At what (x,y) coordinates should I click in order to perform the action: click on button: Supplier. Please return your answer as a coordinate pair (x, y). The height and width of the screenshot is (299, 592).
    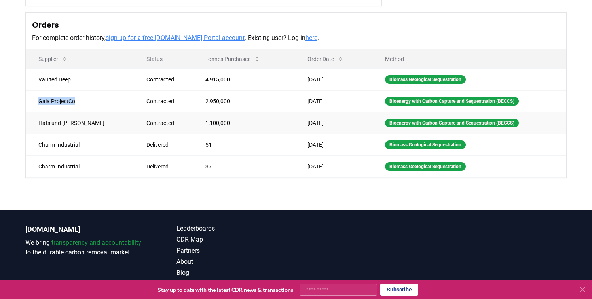
    Looking at the image, I should click on (53, 59).